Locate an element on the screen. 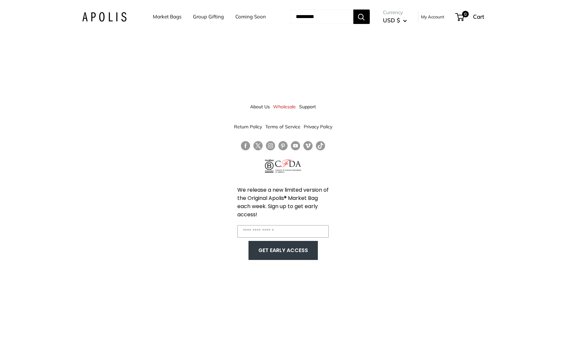 The image size is (566, 364). a: About Us is located at coordinates (260, 107).